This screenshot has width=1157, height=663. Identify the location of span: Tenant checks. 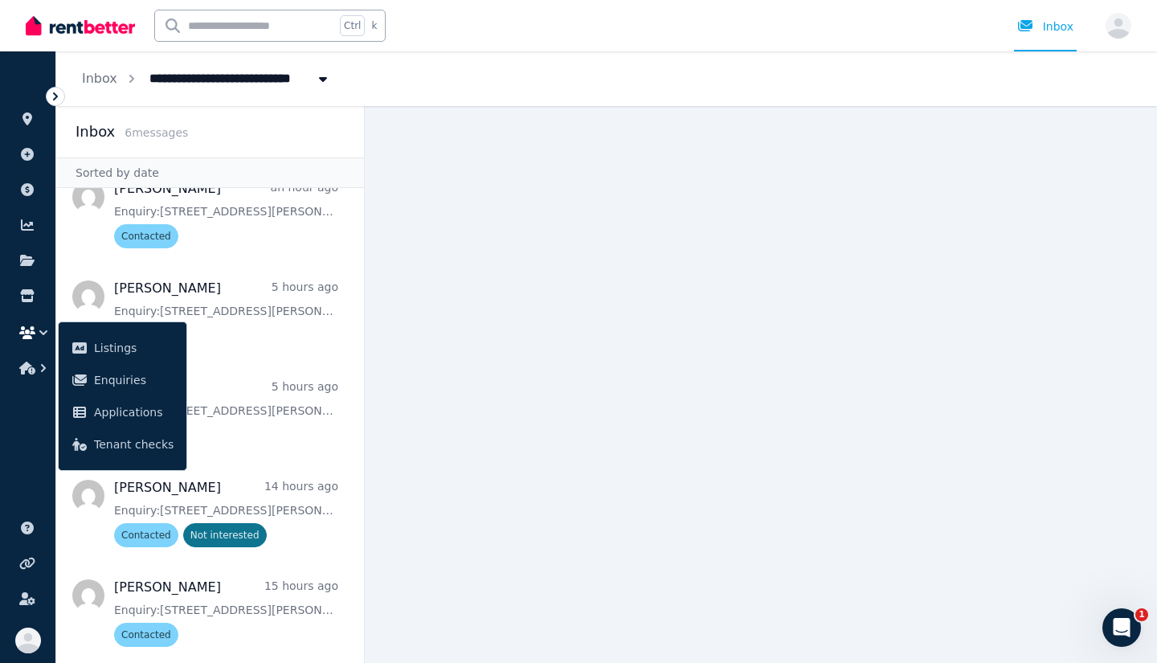
(133, 444).